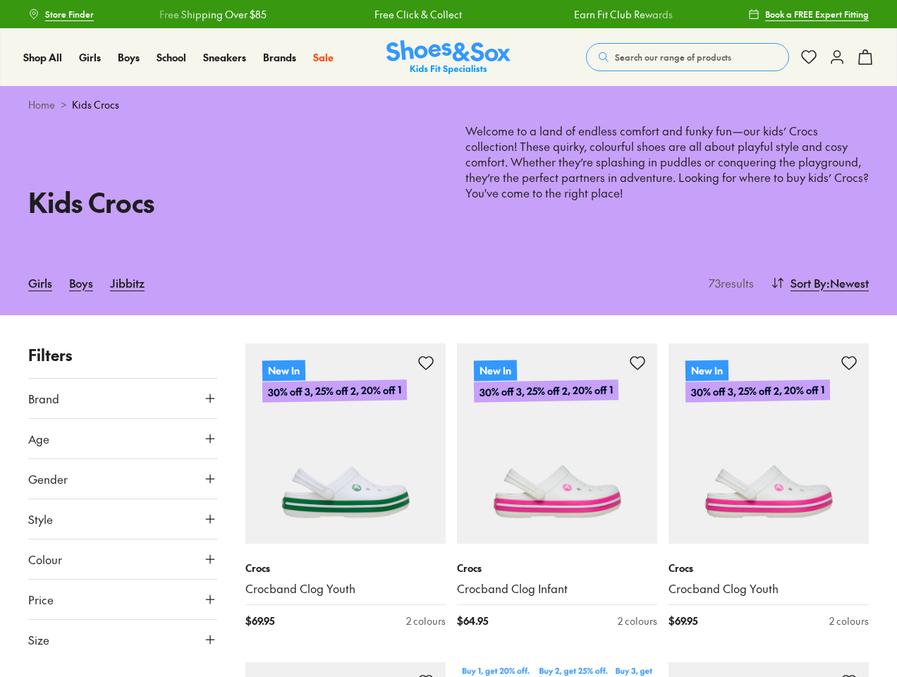 This screenshot has width=897, height=677. Describe the element at coordinates (171, 57) in the screenshot. I see `span: School` at that location.